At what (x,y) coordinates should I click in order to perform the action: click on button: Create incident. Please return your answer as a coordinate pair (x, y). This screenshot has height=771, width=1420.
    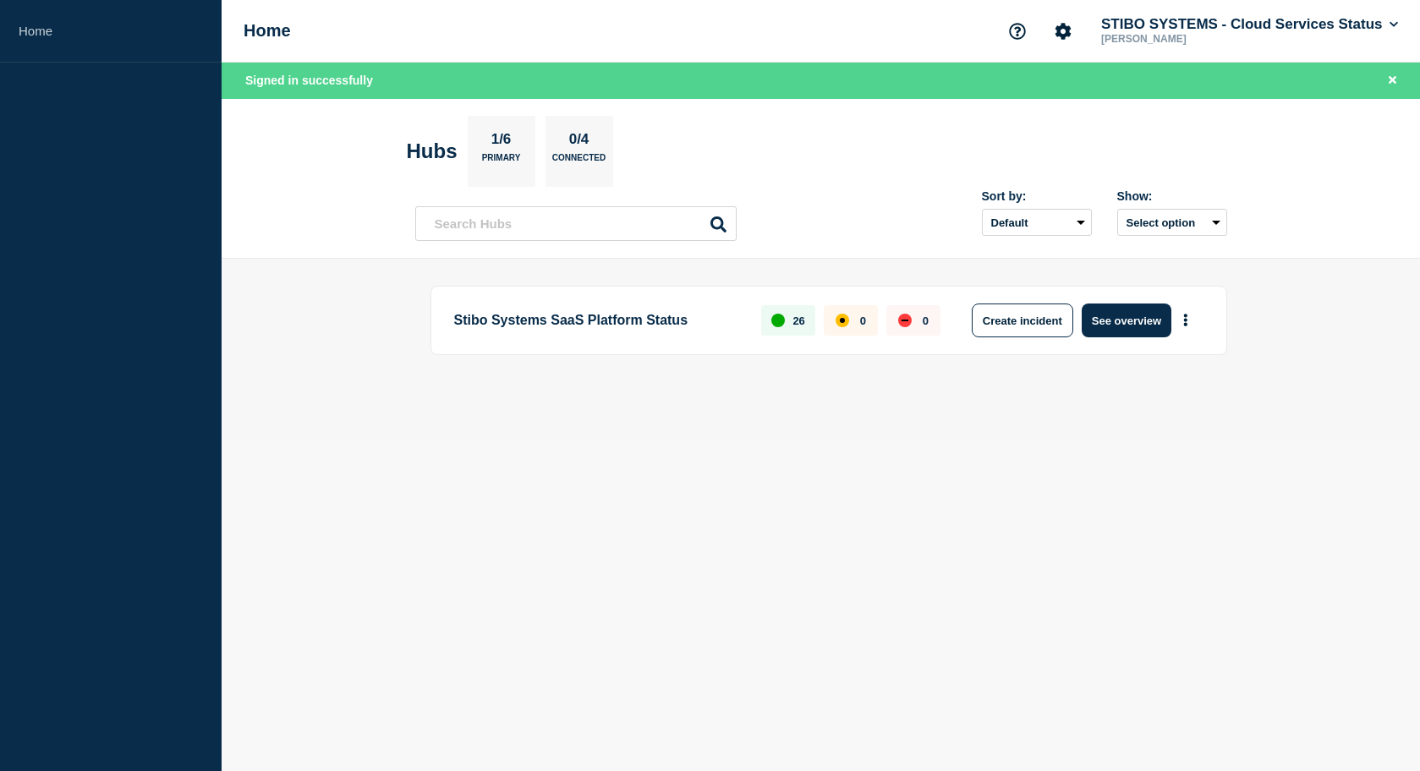
    Looking at the image, I should click on (1023, 321).